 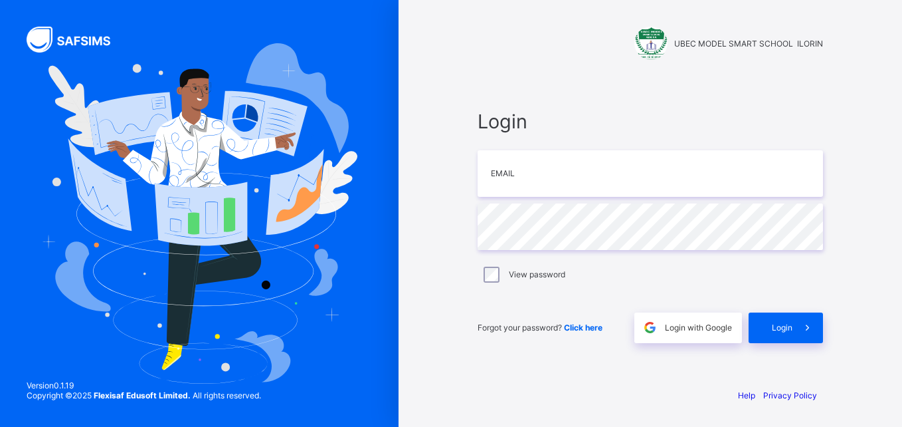 I want to click on img: Hero Image, so click(x=199, y=213).